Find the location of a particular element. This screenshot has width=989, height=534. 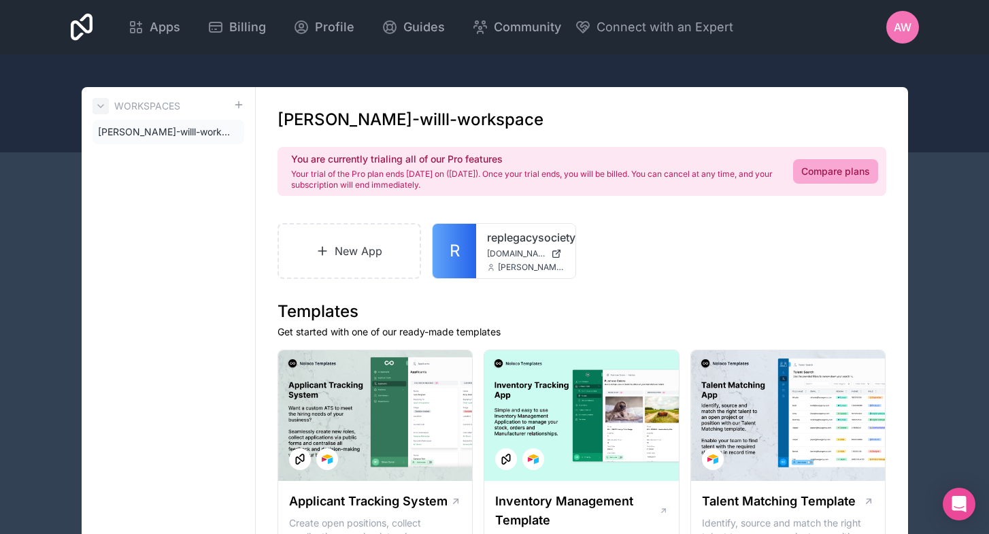

span: Profile is located at coordinates (335, 27).